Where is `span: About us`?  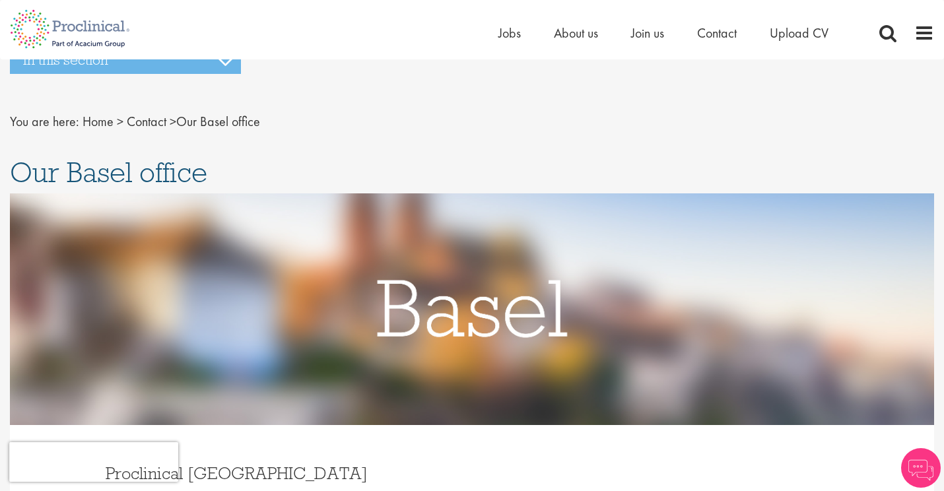
span: About us is located at coordinates (576, 33).